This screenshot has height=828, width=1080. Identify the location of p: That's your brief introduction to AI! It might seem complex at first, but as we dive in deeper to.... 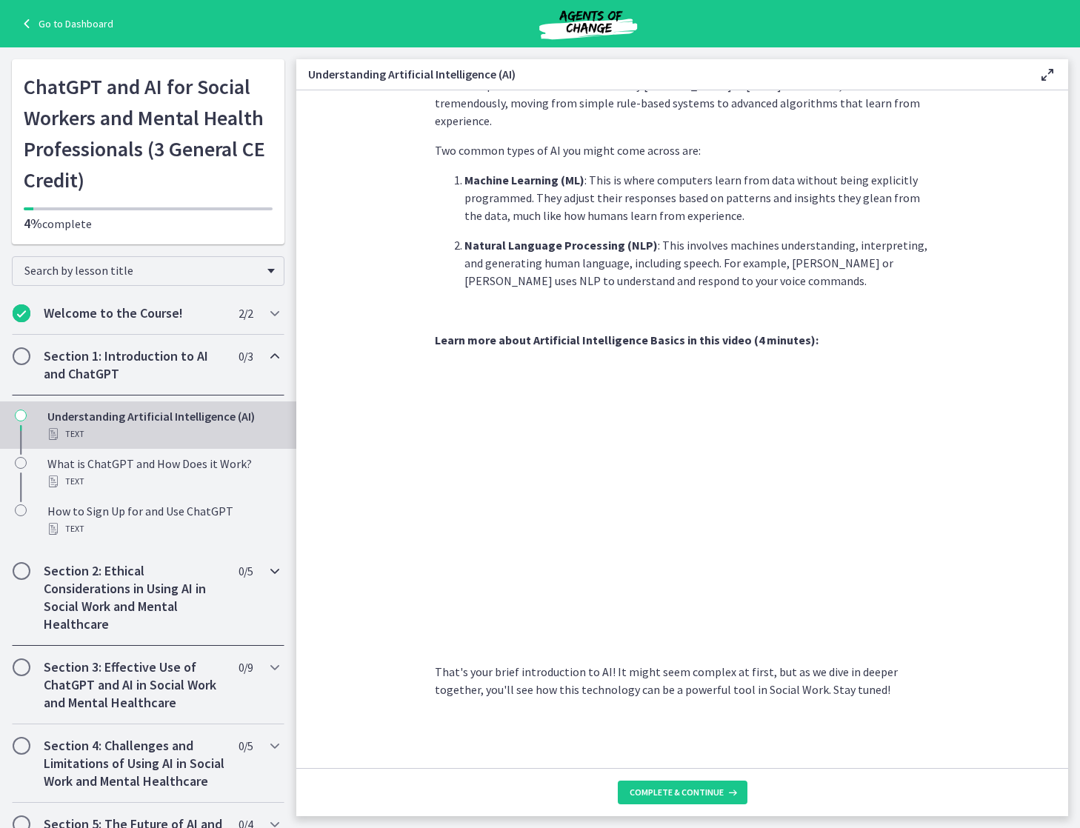
(682, 680).